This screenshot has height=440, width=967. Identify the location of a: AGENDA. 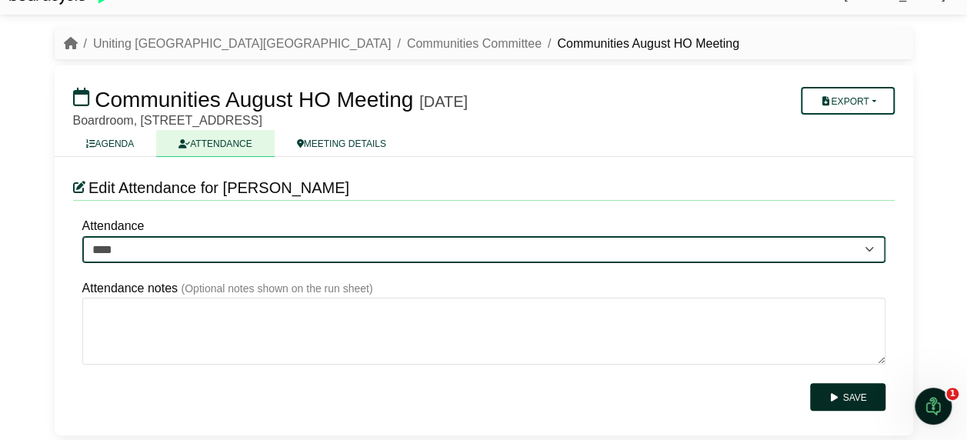
(110, 143).